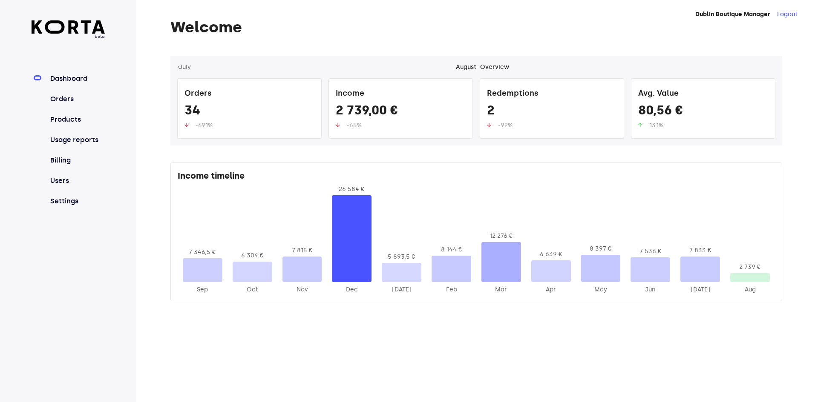 The width and height of the screenshot is (818, 402). What do you see at coordinates (77, 181) in the screenshot?
I see `a: Users` at bounding box center [77, 181].